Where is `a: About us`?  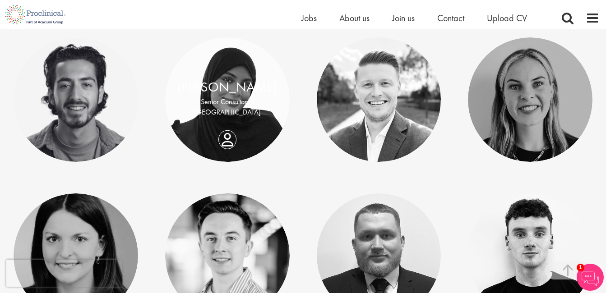 a: About us is located at coordinates (354, 18).